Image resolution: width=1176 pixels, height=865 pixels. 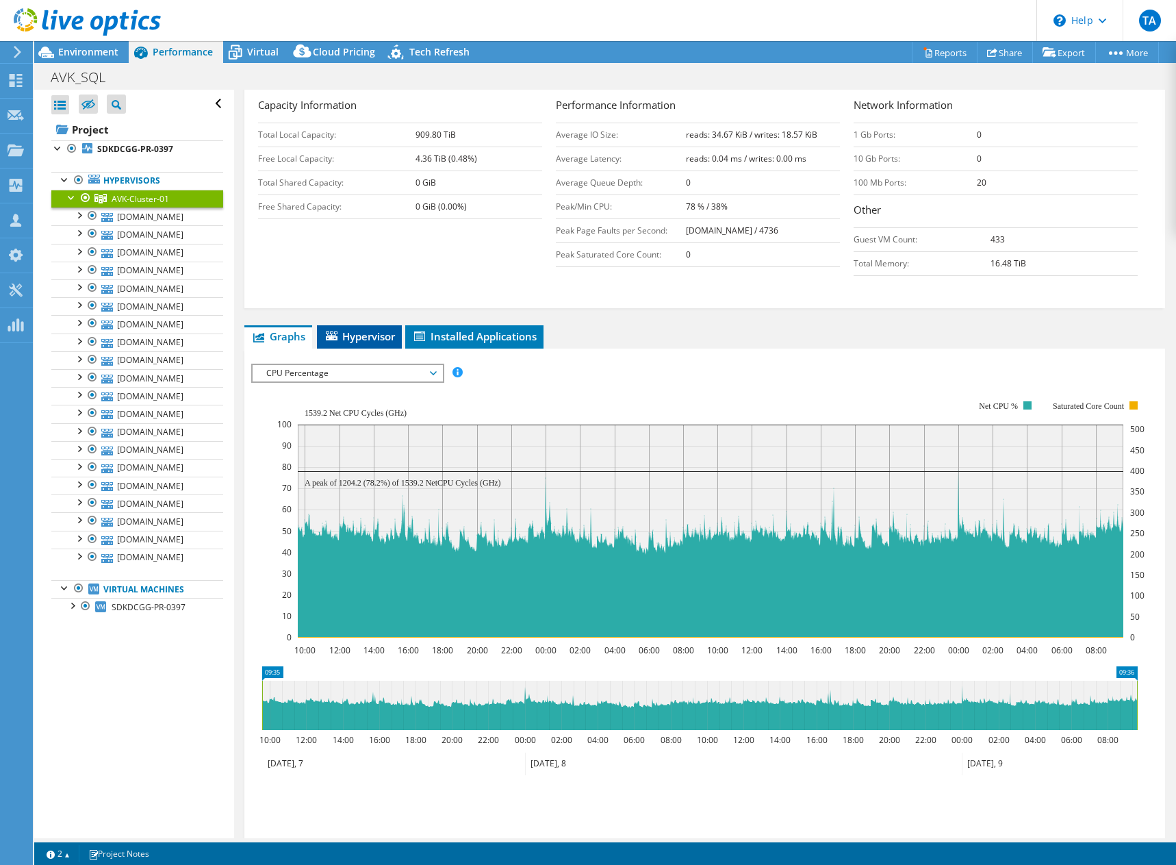 What do you see at coordinates (355, 413) in the screenshot?
I see `text: 1539.2 Net CPU Cycles (GHz)` at bounding box center [355, 413].